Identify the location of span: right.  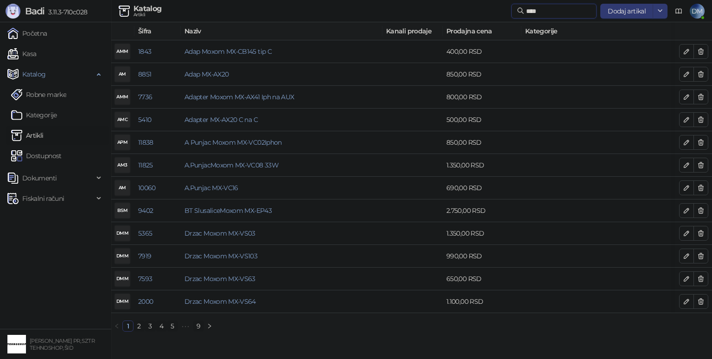
(209, 326).